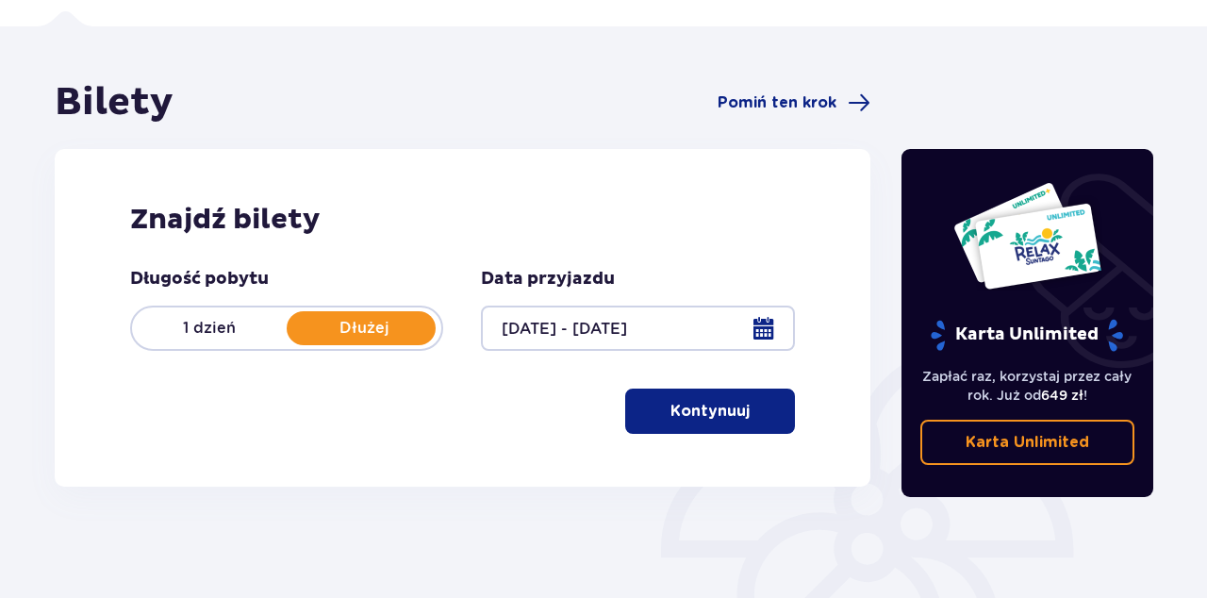  Describe the element at coordinates (1028, 442) in the screenshot. I see `a: Karta Unlimited` at that location.